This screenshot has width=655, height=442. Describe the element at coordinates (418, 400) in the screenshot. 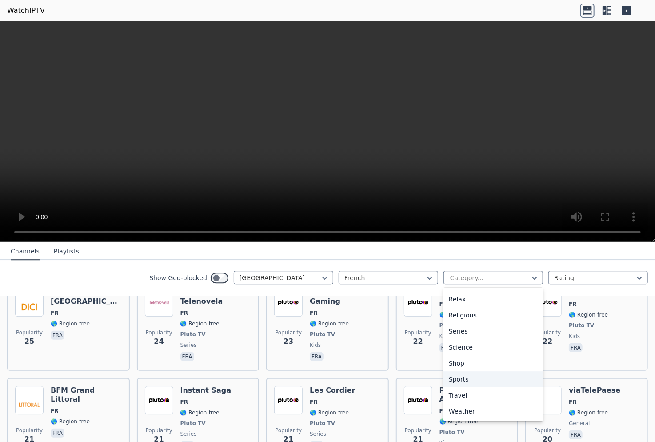

I see `img: Pluto TV Kids Animation` at that location.